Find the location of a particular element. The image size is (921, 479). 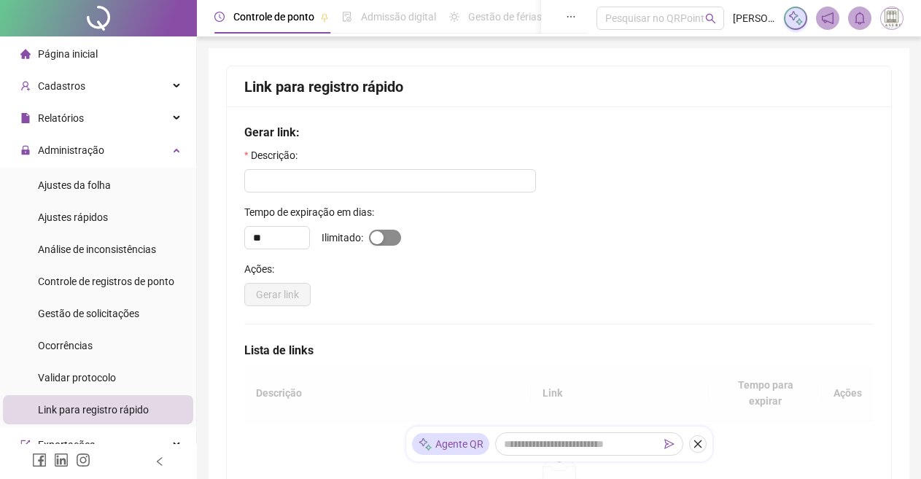

span: send is located at coordinates (670, 444).